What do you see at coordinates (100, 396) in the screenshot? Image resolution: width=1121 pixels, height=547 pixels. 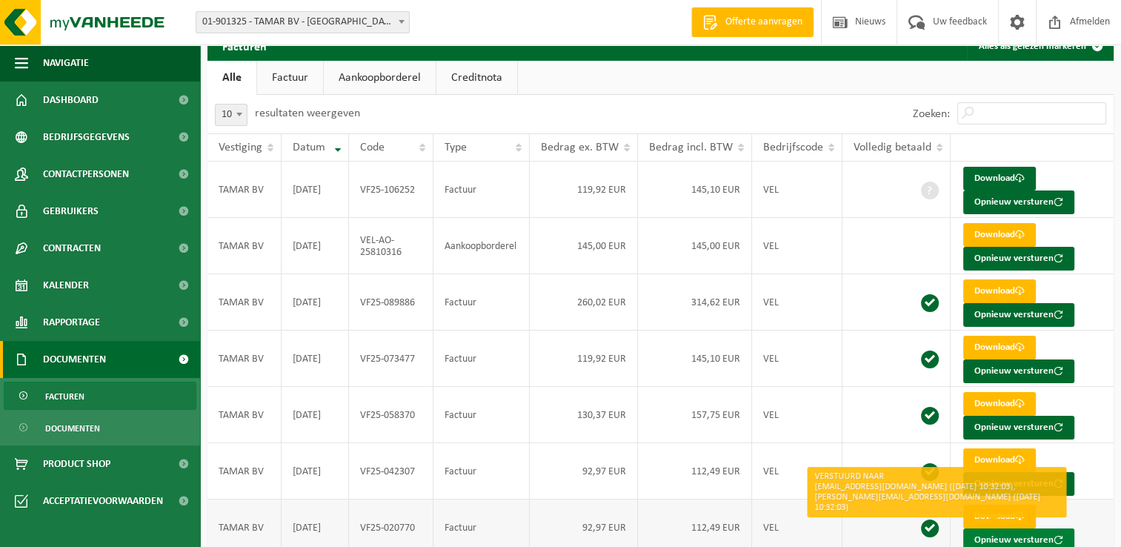 I see `a: Facturen` at bounding box center [100, 396].